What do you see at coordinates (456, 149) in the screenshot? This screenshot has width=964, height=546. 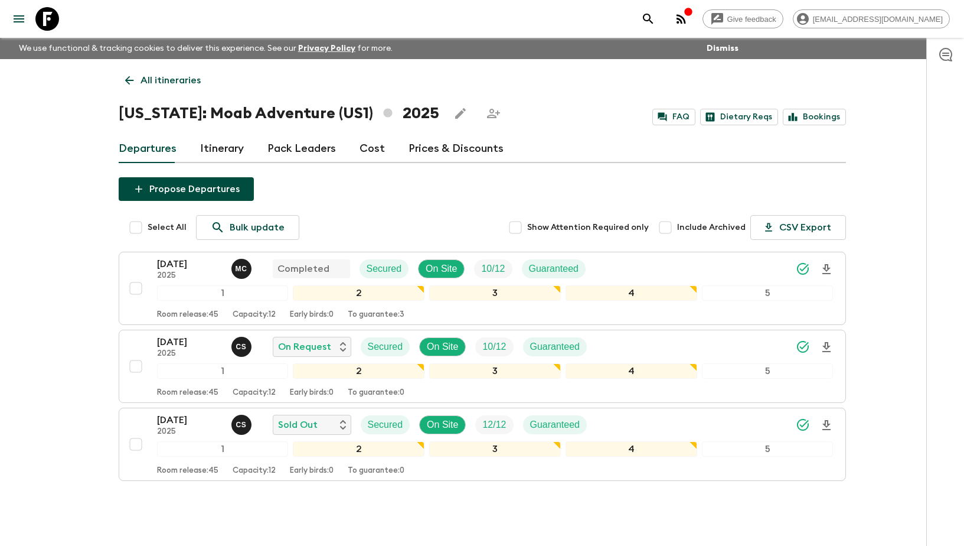 I see `a: Prices & Discounts` at bounding box center [456, 149].